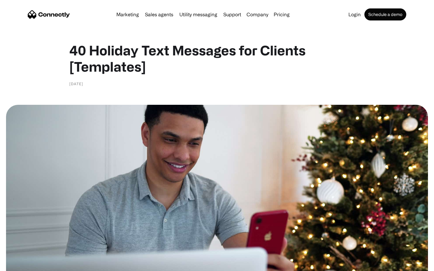 The width and height of the screenshot is (434, 271). Describe the element at coordinates (257, 14) in the screenshot. I see `div: Company` at that location.